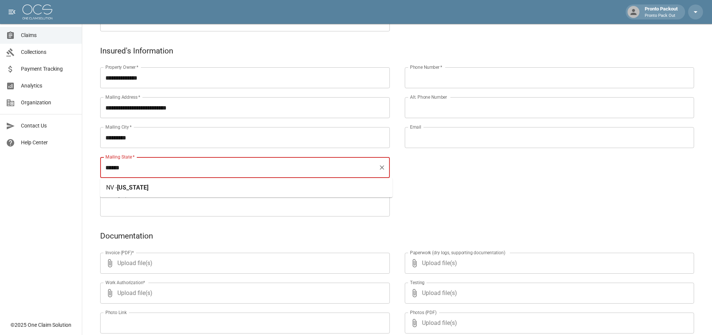  Describe the element at coordinates (118, 127) in the screenshot. I see `label: Mailing City` at that location.